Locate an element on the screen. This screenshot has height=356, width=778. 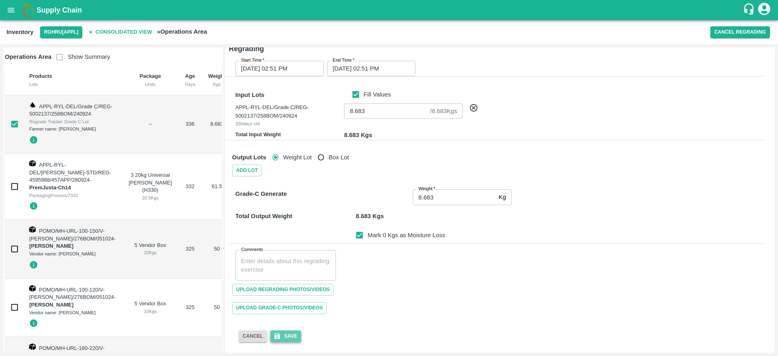
div: PackagingProcess/7332 is located at coordinates (72, 195).